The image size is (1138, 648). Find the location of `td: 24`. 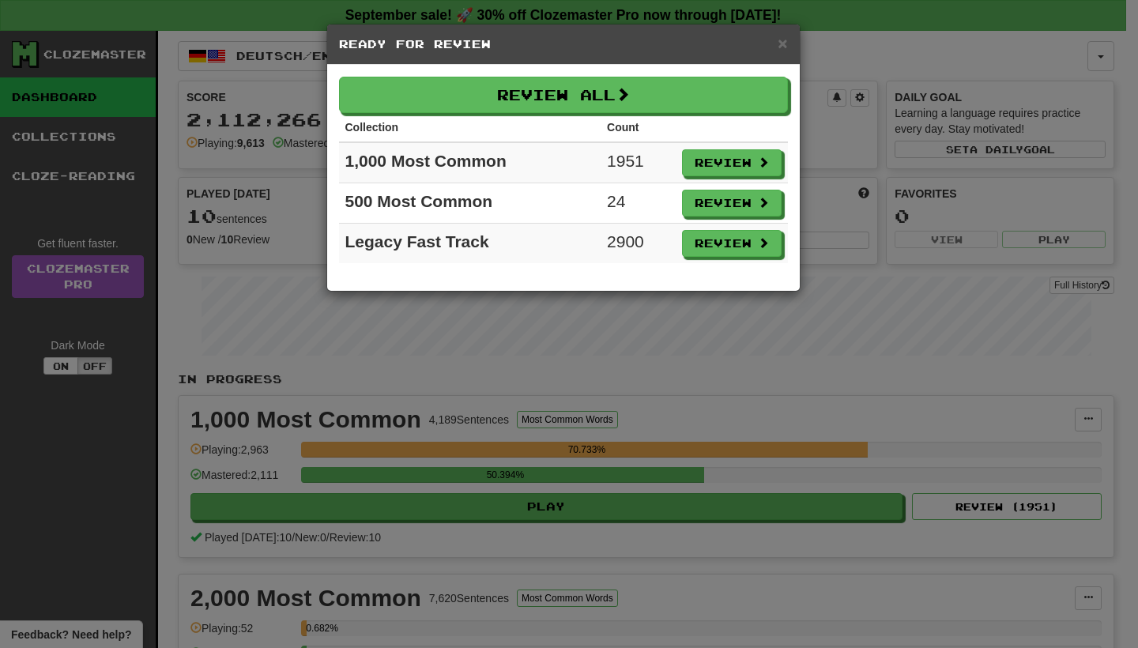

td: 24 is located at coordinates (638, 203).